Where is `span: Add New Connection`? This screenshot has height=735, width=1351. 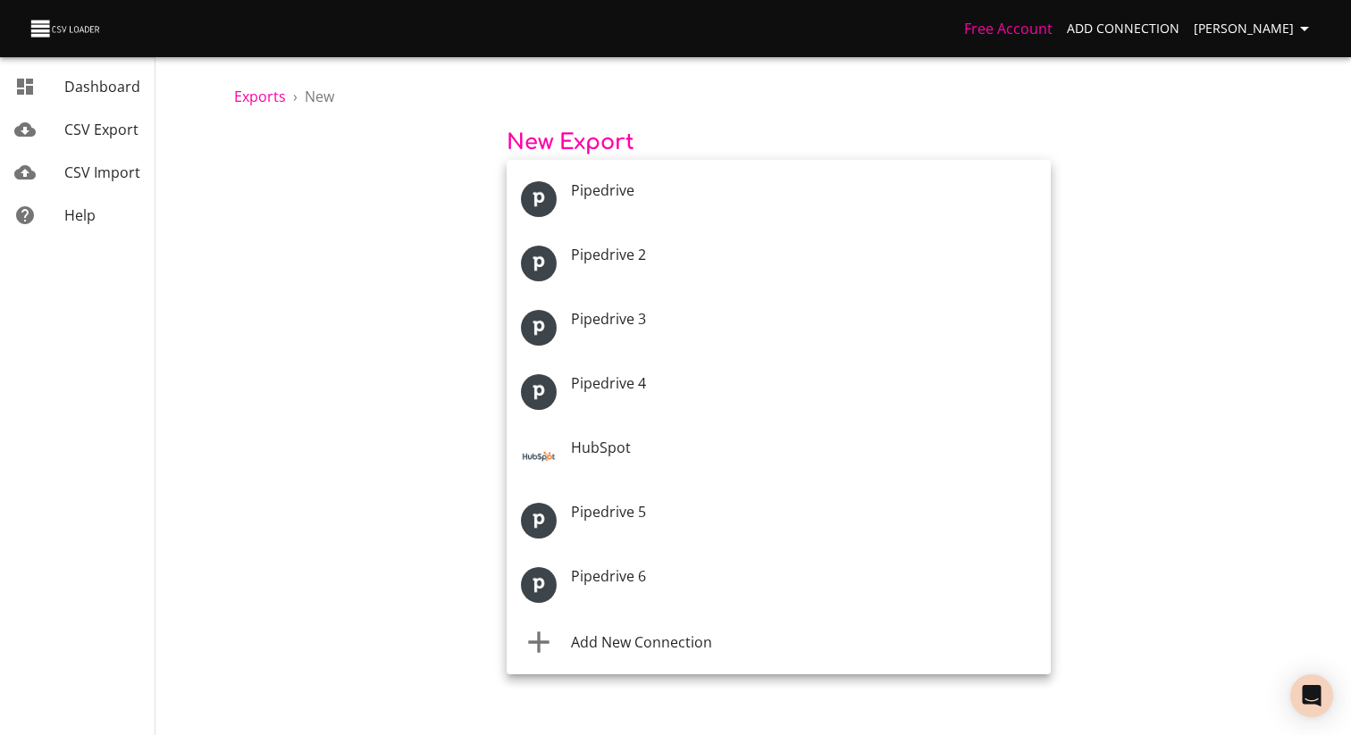 span: Add New Connection is located at coordinates (641, 642).